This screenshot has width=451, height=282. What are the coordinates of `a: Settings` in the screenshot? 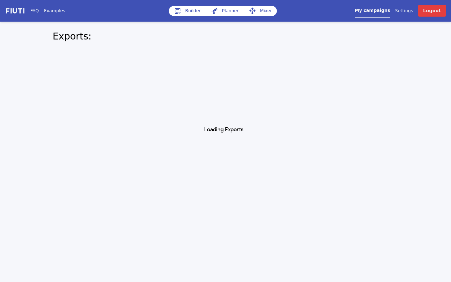 It's located at (404, 11).